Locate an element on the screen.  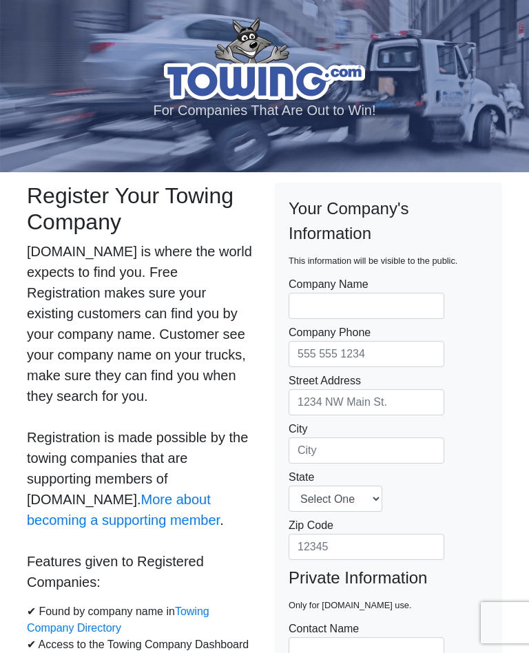
a: More about becoming a supporting member is located at coordinates (123, 510).